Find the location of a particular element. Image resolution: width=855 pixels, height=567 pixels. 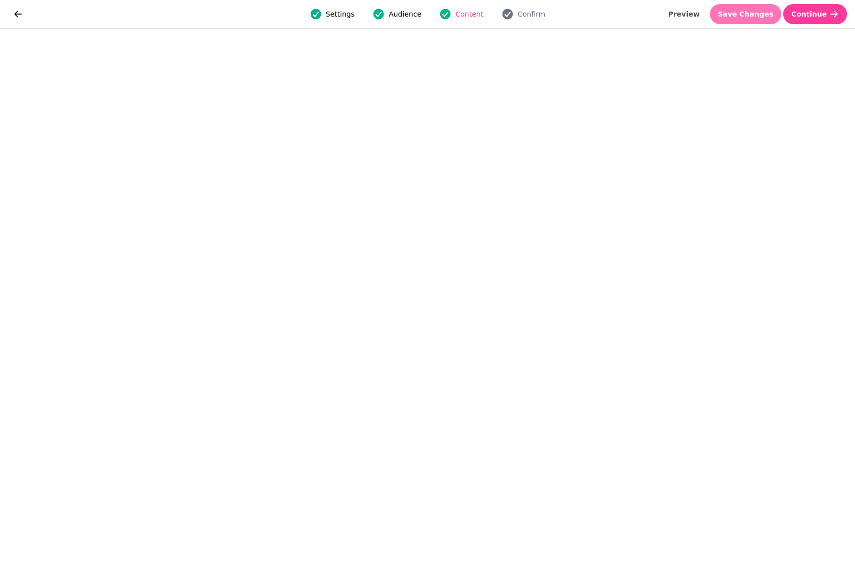

button: Continue is located at coordinates (815, 14).